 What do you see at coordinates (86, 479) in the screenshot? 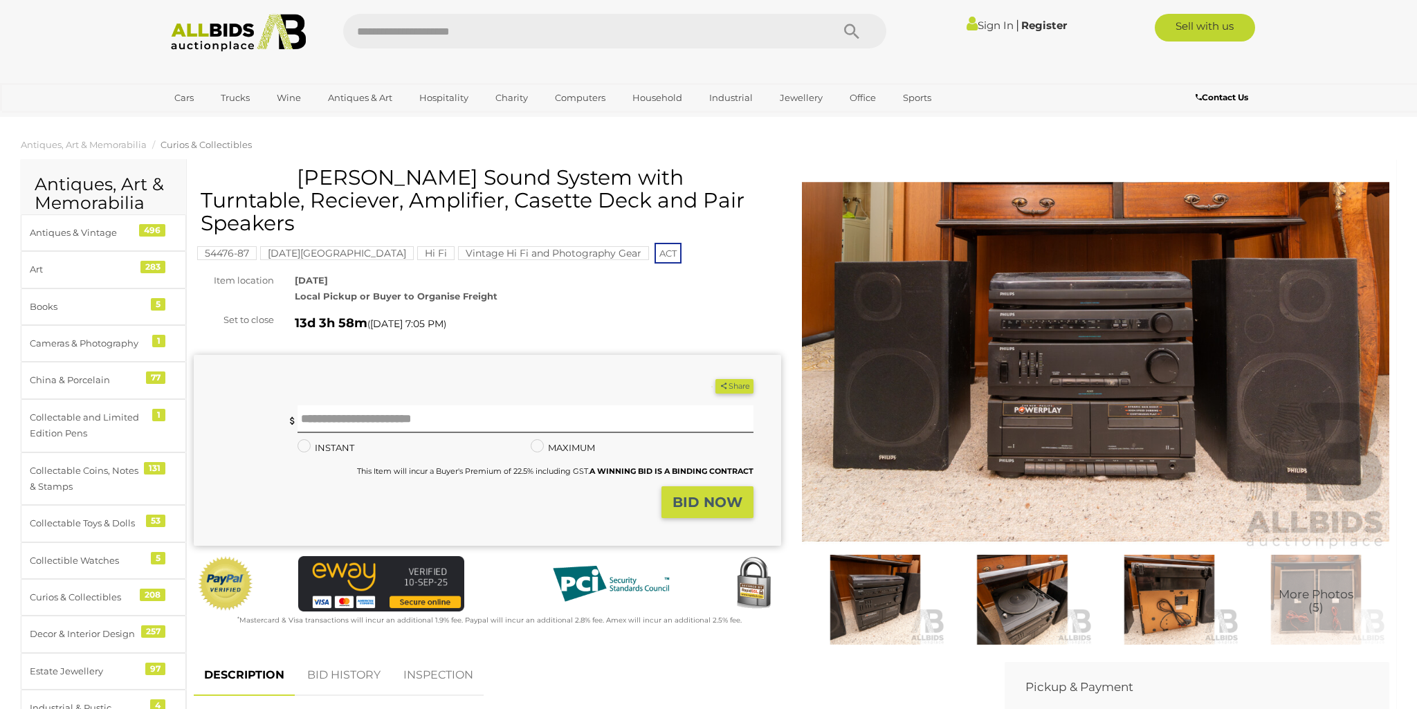
I see `div: Collectable Coins, Notes & Stamps` at bounding box center [86, 479].